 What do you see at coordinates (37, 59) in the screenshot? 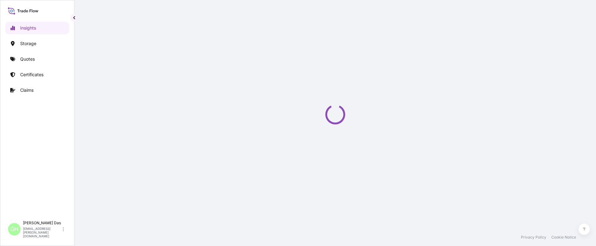
I see `a: Quotes` at bounding box center [37, 59].